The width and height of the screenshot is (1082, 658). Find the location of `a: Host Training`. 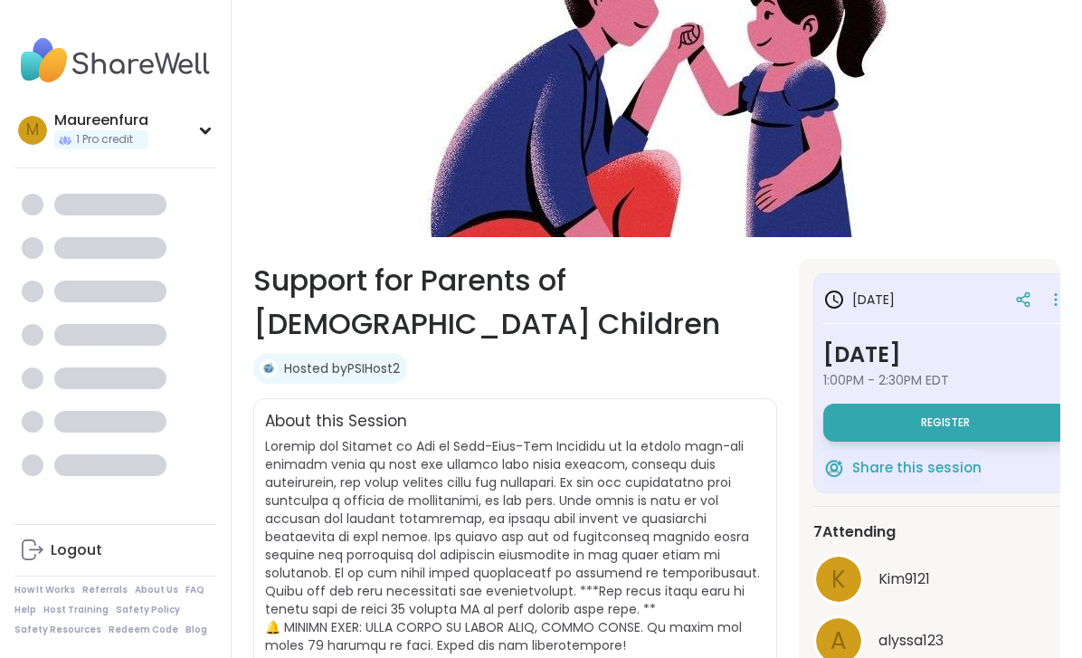

a: Host Training is located at coordinates (76, 610).